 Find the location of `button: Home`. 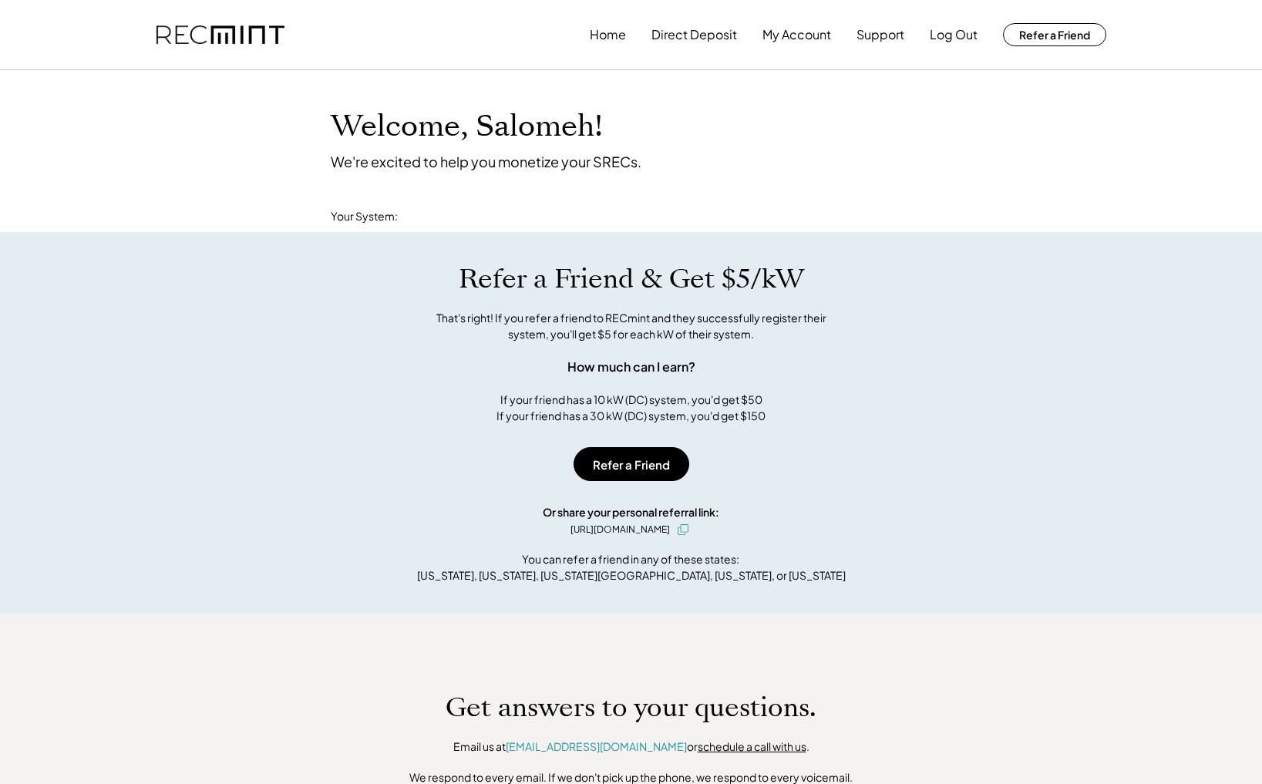

button: Home is located at coordinates (607, 35).